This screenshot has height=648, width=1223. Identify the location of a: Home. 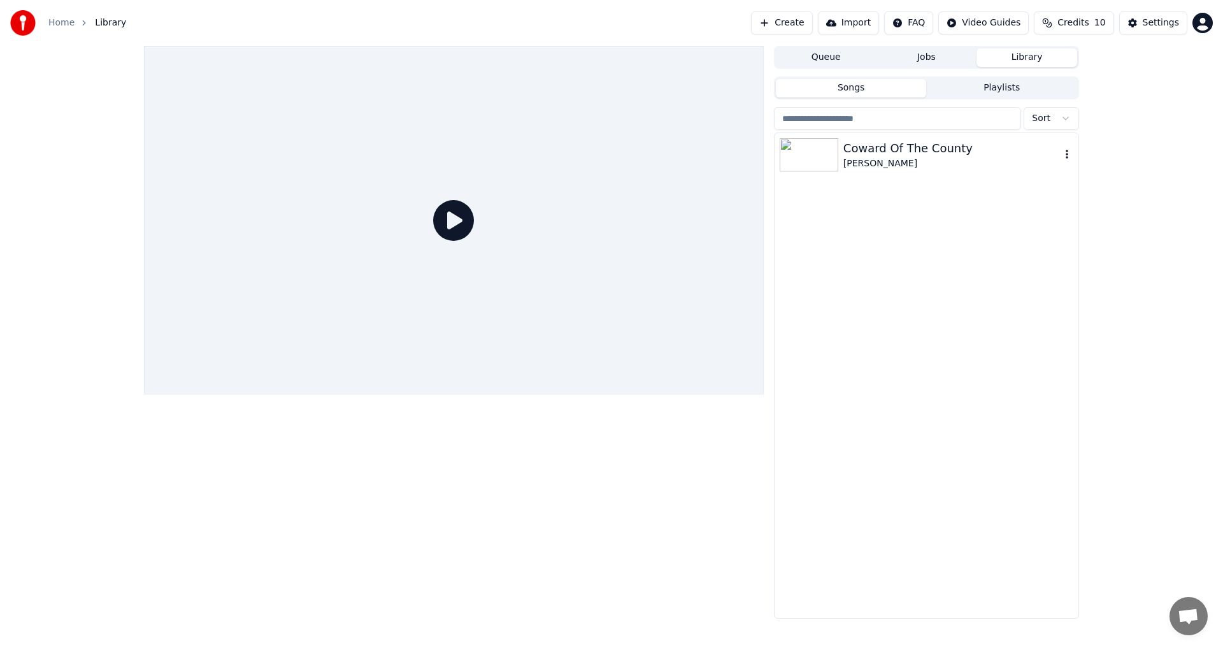
(61, 23).